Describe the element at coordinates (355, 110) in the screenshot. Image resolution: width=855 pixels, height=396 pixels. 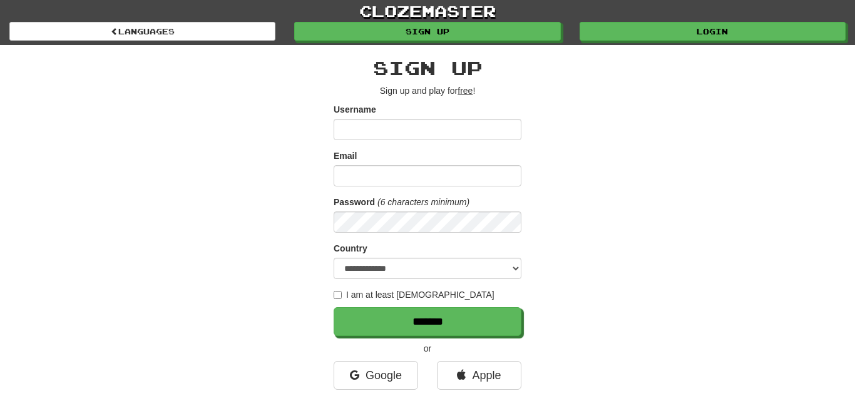
I see `label: Username` at that location.